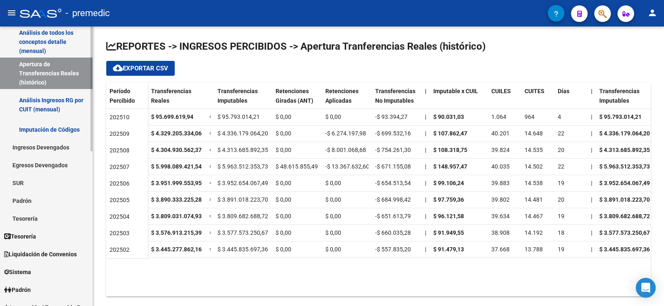  I want to click on datatable-header-cell: Transferencias Reales, so click(177, 100).